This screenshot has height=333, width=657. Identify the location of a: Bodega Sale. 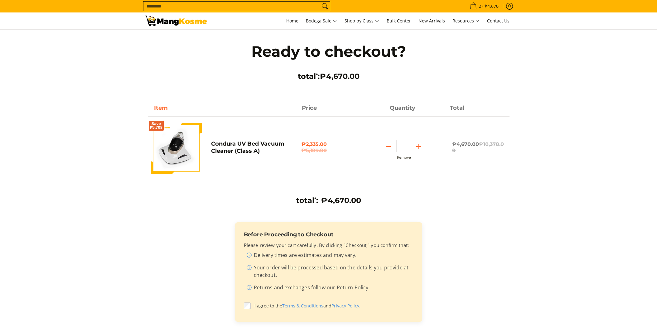
(322, 21).